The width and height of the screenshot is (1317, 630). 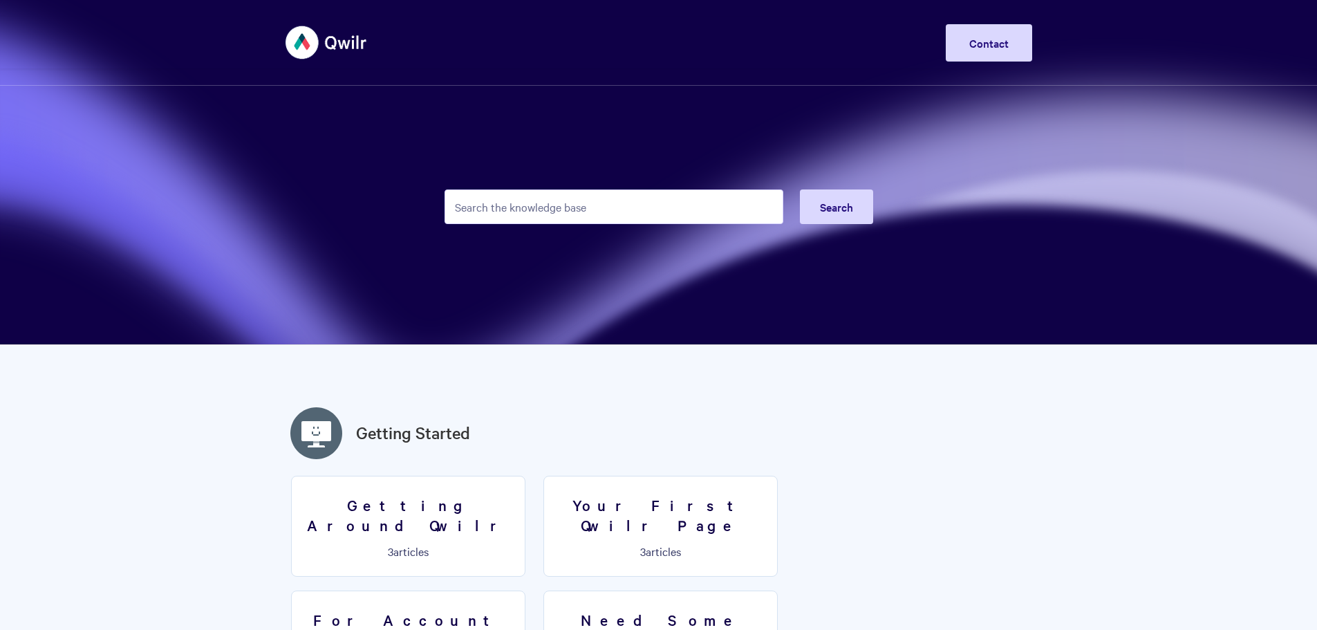 What do you see at coordinates (836, 207) in the screenshot?
I see `button: Search` at bounding box center [836, 207].